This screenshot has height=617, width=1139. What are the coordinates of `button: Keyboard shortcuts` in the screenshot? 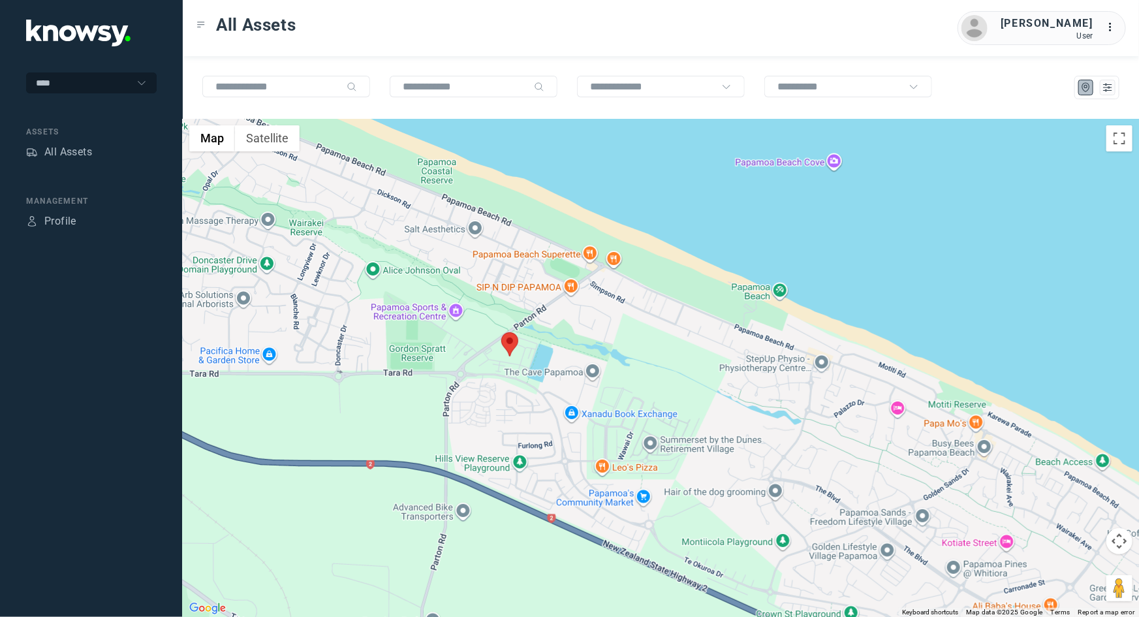 It's located at (930, 612).